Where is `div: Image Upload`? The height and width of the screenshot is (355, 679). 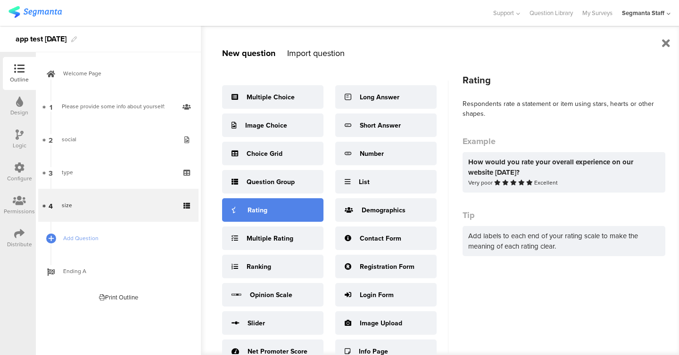
div: Image Upload is located at coordinates (381, 323).